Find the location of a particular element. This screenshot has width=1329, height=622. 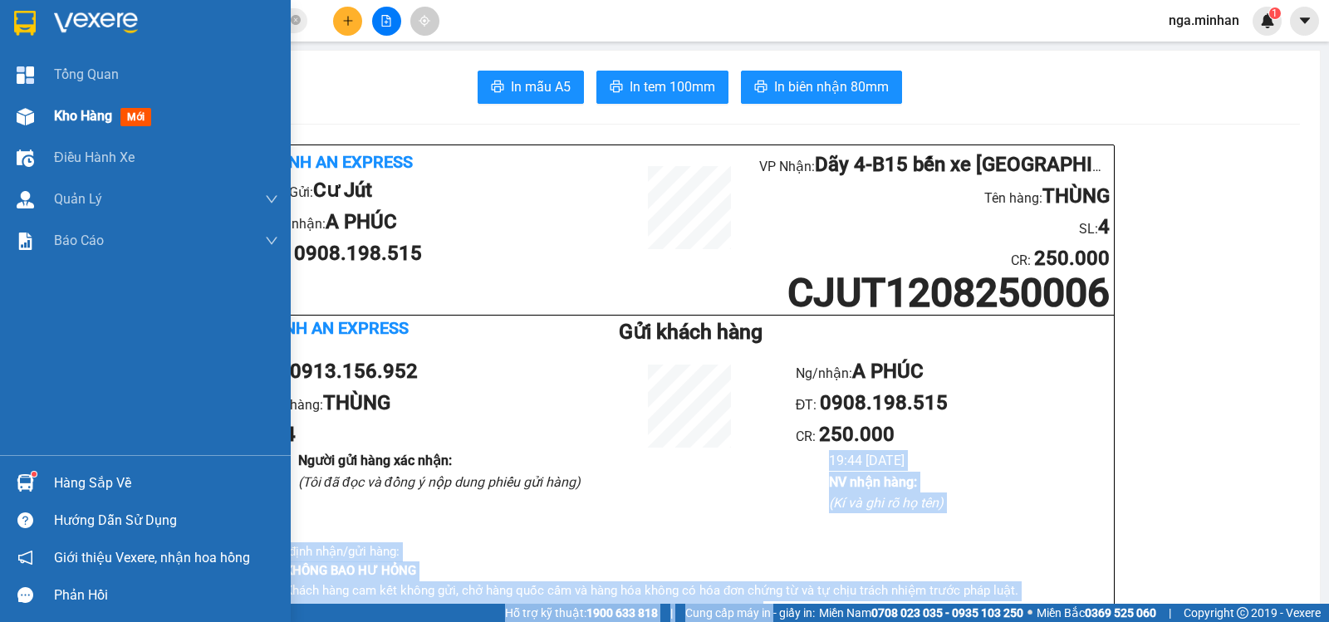

li: Minh An Express is located at coordinates (125, 39).